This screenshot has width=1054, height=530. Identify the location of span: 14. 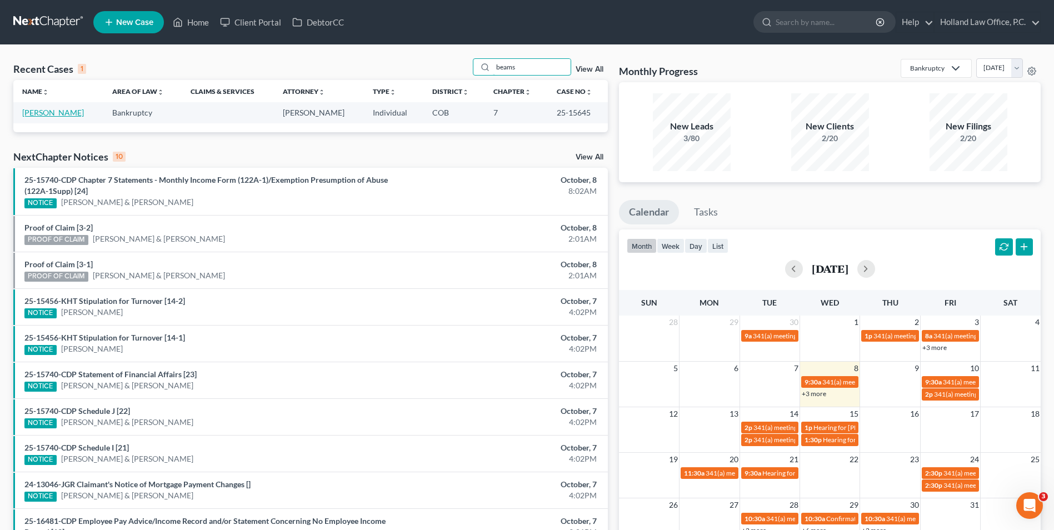
(794, 414).